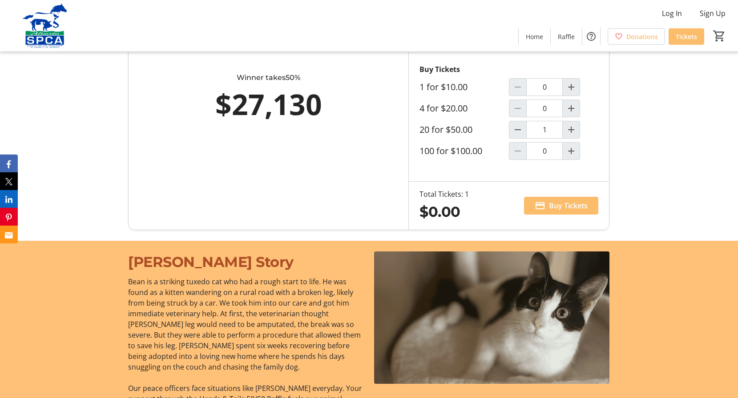  Describe the element at coordinates (439, 69) in the screenshot. I see `strong: Buy Tickets` at that location.